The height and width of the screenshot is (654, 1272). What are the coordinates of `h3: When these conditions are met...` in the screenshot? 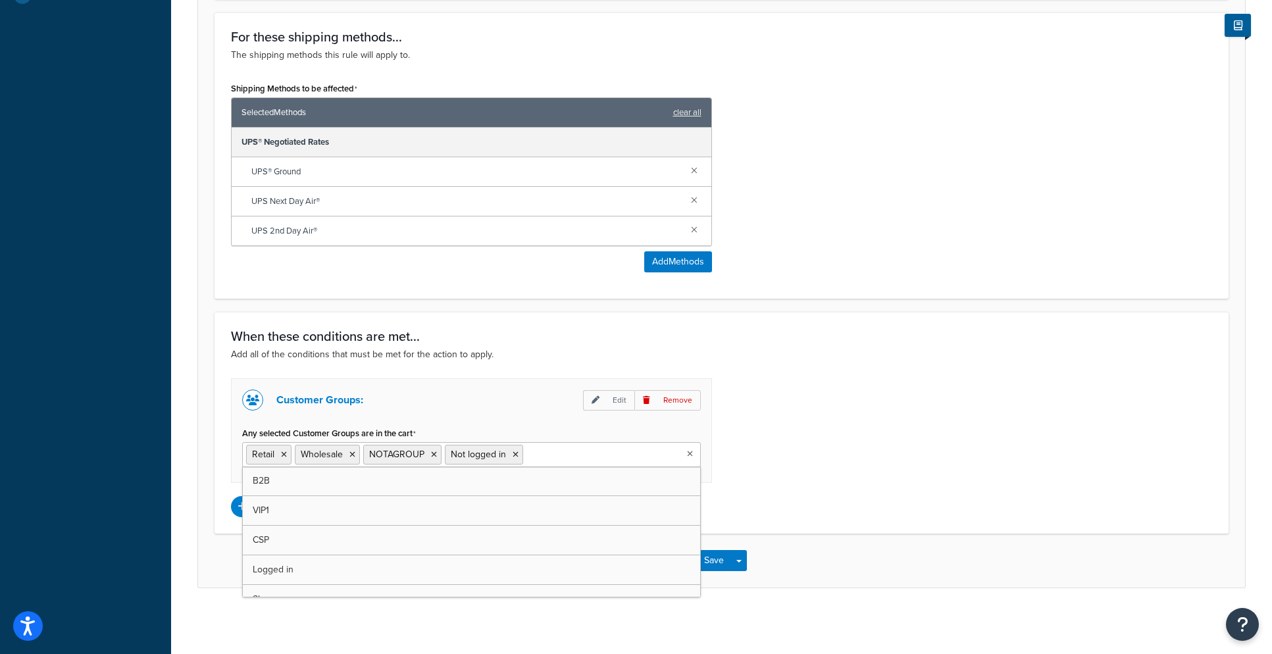 It's located at (721, 336).